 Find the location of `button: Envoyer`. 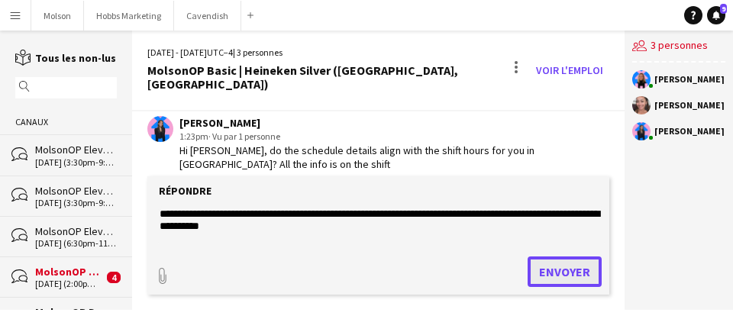

button: Envoyer is located at coordinates (564, 272).